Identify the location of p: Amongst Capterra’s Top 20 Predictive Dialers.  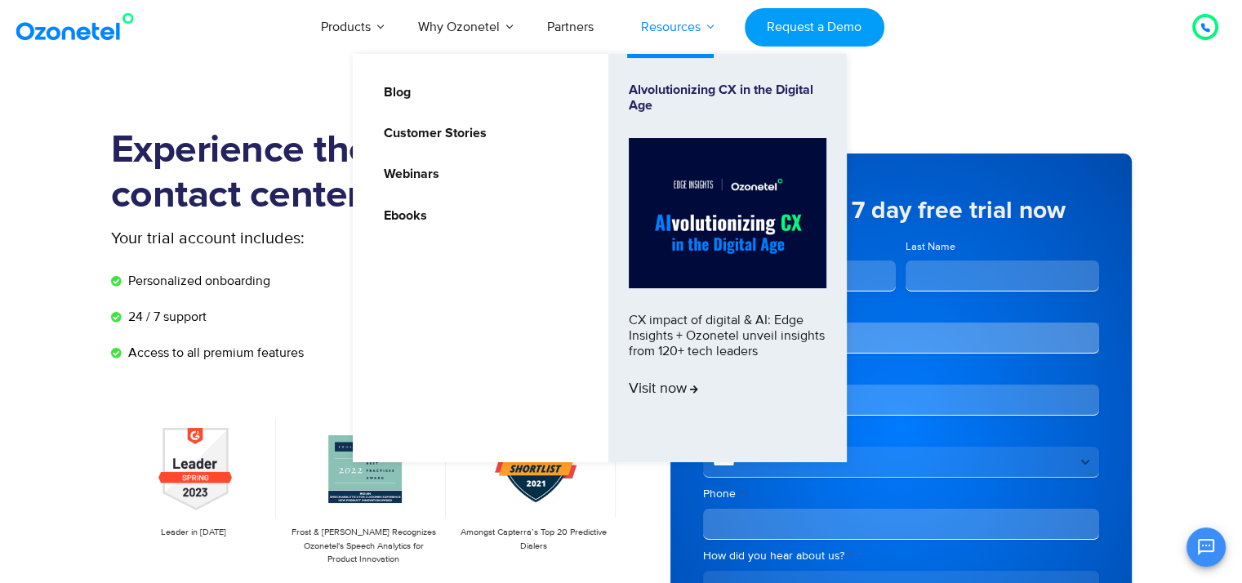
(533, 539).